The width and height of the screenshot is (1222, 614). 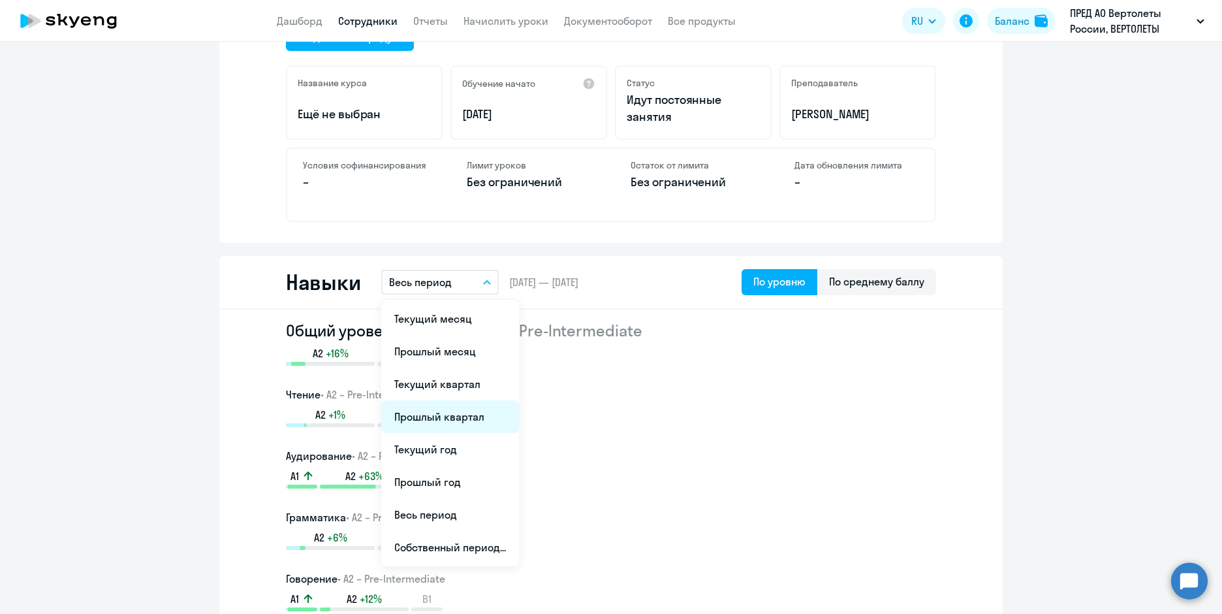 What do you see at coordinates (364, 114) in the screenshot?
I see `p: Ещё не выбран` at bounding box center [364, 114].